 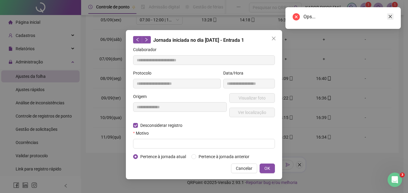 I want to click on span: right, so click(x=146, y=40).